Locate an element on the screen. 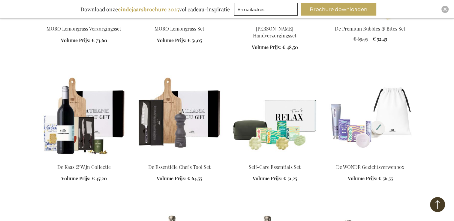  span: € 69,95 is located at coordinates (361, 39).